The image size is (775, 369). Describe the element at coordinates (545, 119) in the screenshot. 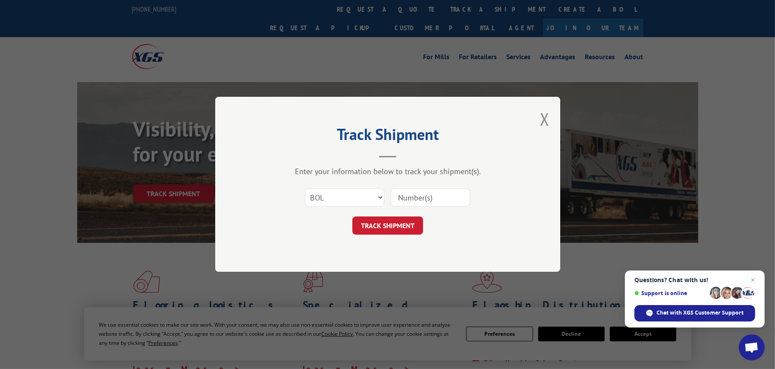

I see `button: Close modal` at that location.